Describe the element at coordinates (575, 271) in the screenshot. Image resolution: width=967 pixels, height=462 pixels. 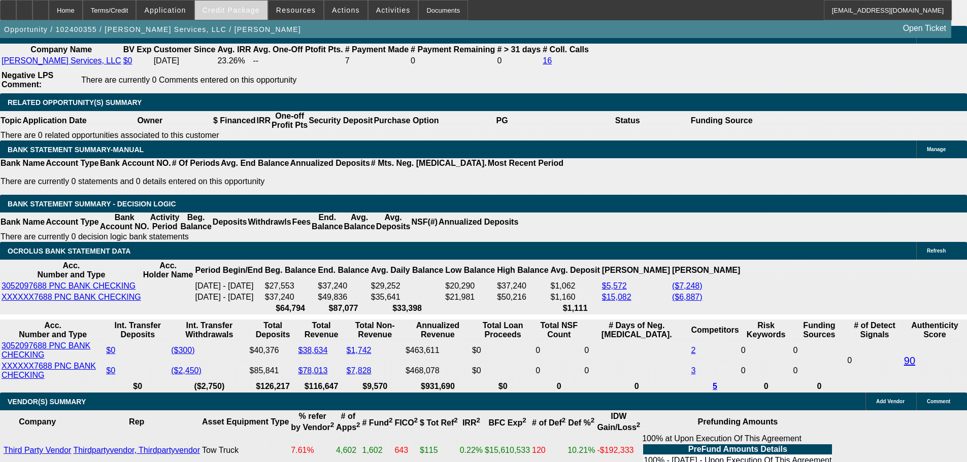
I see `th: Avg. Deposit` at that location.